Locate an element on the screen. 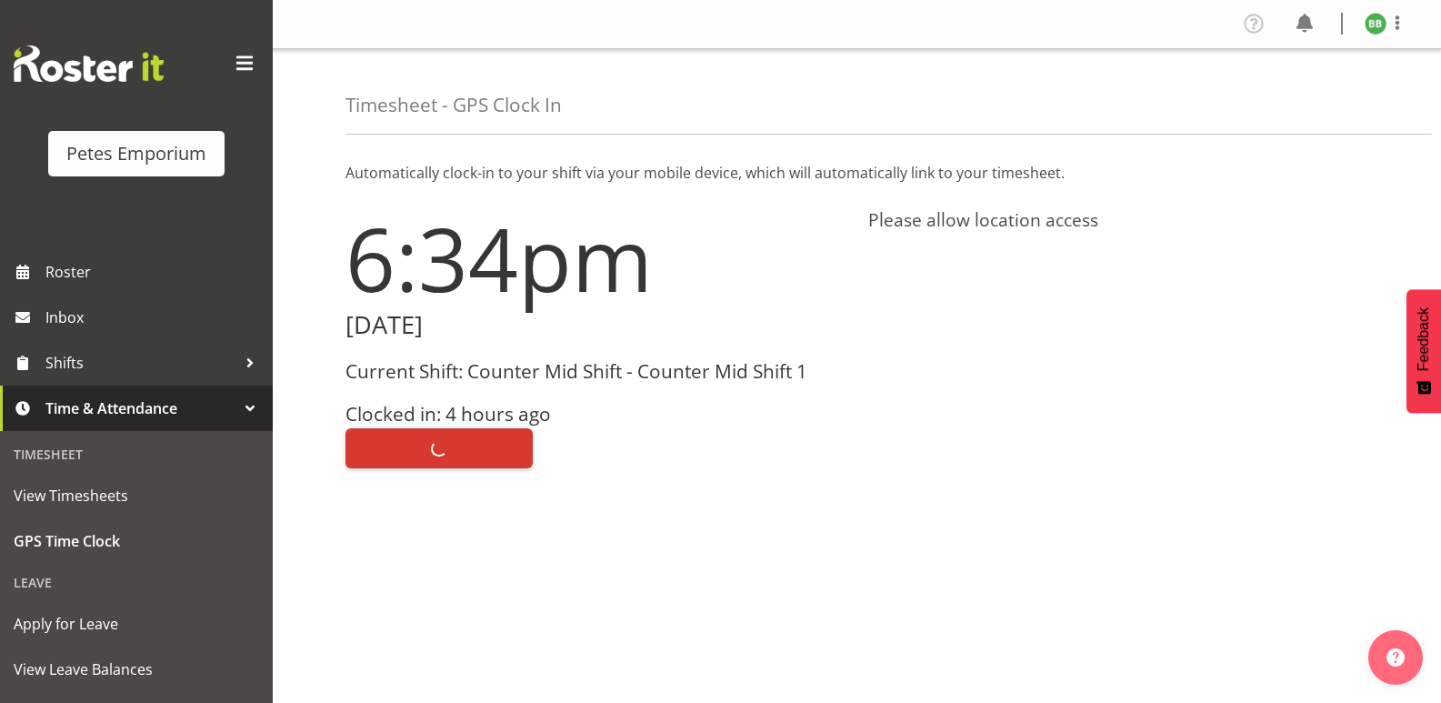 The width and height of the screenshot is (1441, 703). span: View Timesheets is located at coordinates (136, 495).